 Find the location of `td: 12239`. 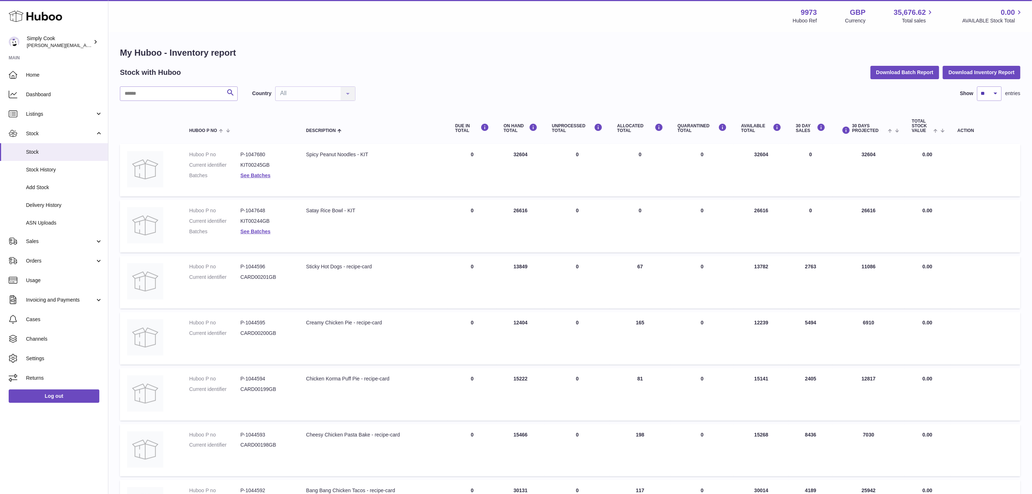

td: 12239 is located at coordinates (762, 338).